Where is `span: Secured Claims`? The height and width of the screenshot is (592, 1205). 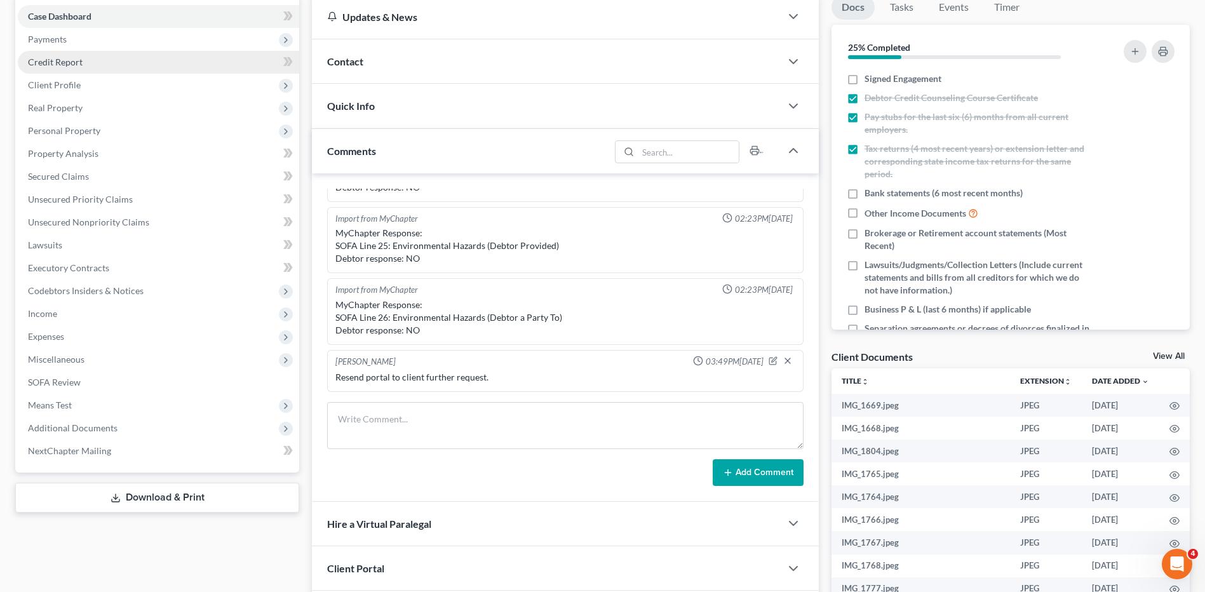
span: Secured Claims is located at coordinates (58, 176).